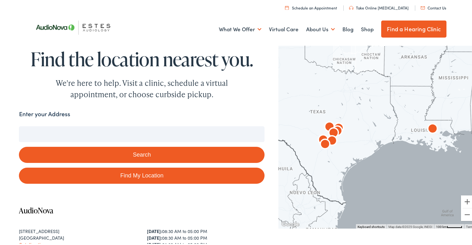  What do you see at coordinates (142, 153) in the screenshot?
I see `button: Search` at bounding box center [142, 153].